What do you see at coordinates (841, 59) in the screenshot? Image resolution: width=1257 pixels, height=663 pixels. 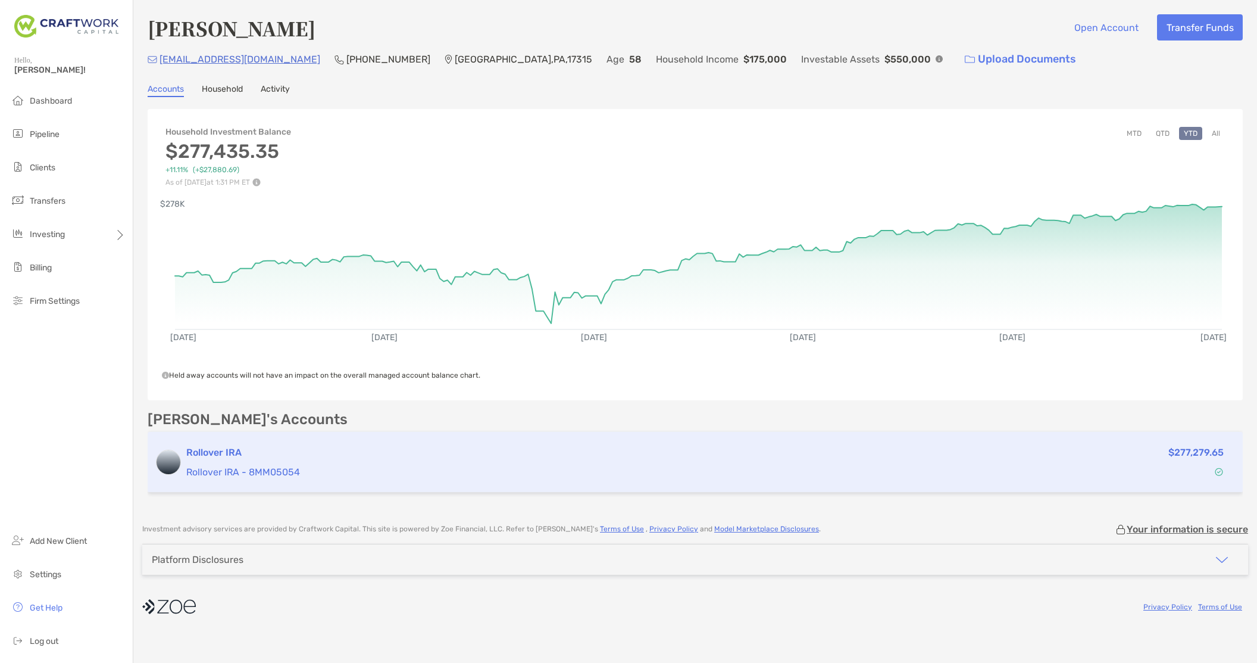 I see `p: Investable Assets` at bounding box center [841, 59].